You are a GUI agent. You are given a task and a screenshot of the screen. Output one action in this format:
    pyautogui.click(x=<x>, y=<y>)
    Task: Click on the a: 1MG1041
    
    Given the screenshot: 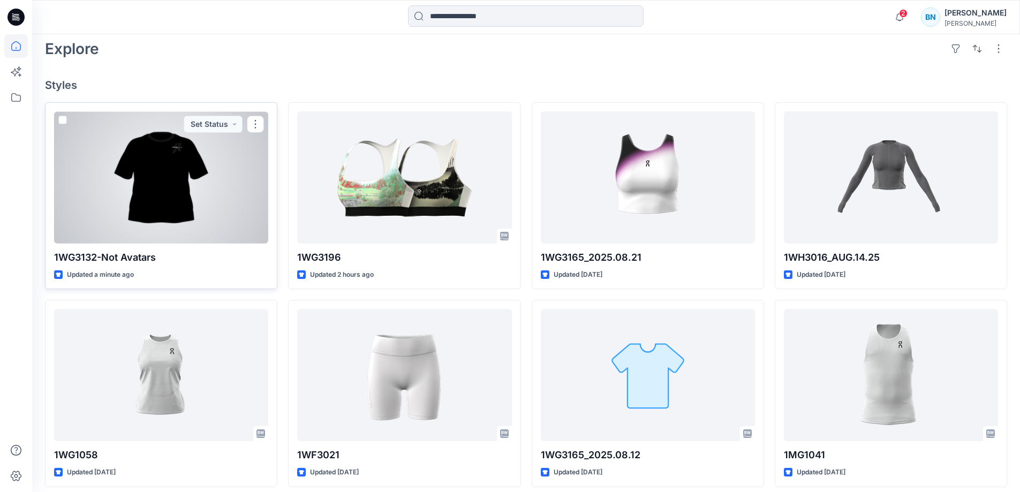 What is the action you would take?
    pyautogui.click(x=891, y=375)
    